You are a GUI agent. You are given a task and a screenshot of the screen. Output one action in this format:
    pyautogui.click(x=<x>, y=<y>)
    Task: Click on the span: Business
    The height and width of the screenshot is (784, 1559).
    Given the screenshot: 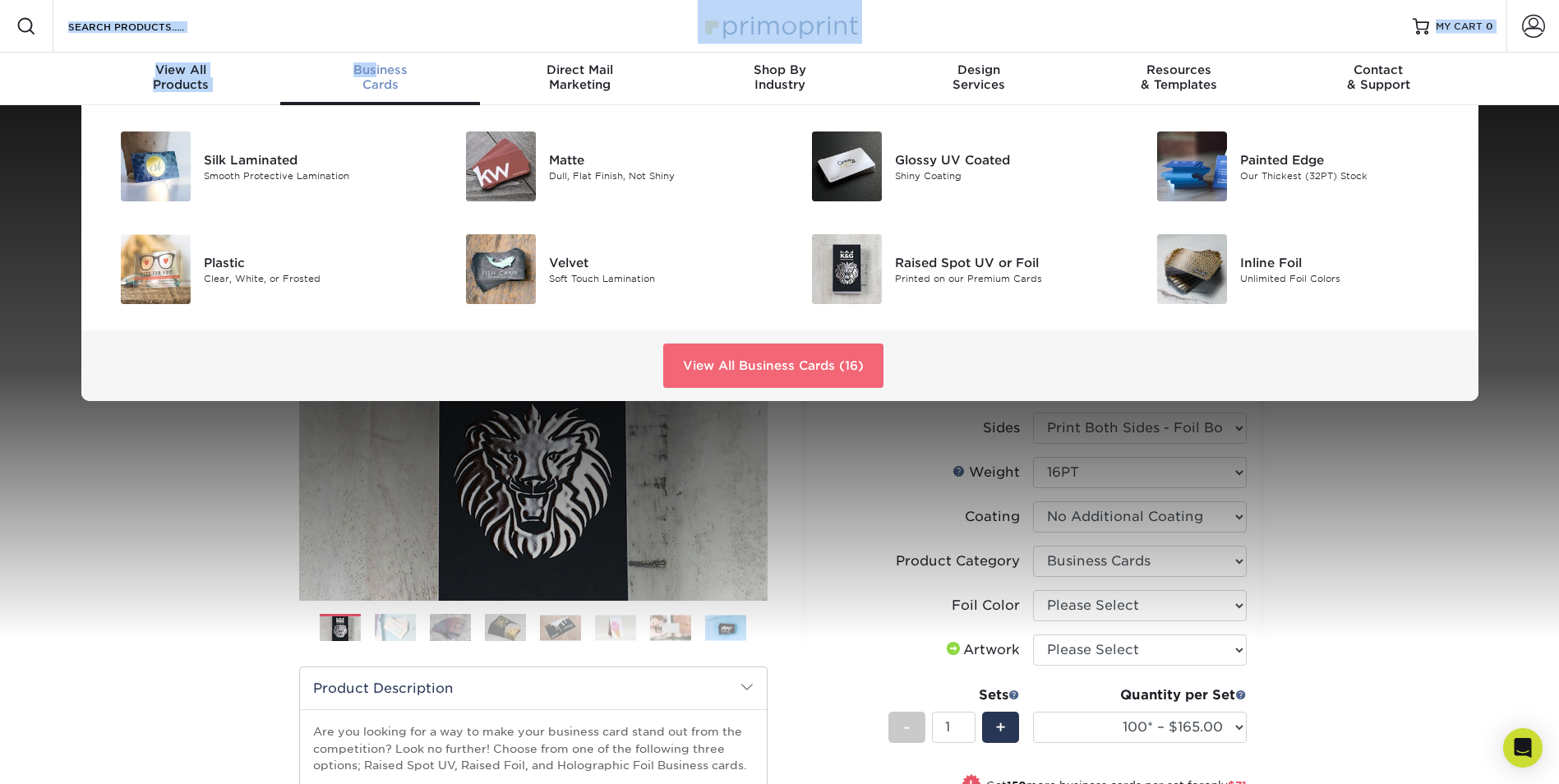 What is the action you would take?
    pyautogui.click(x=380, y=70)
    